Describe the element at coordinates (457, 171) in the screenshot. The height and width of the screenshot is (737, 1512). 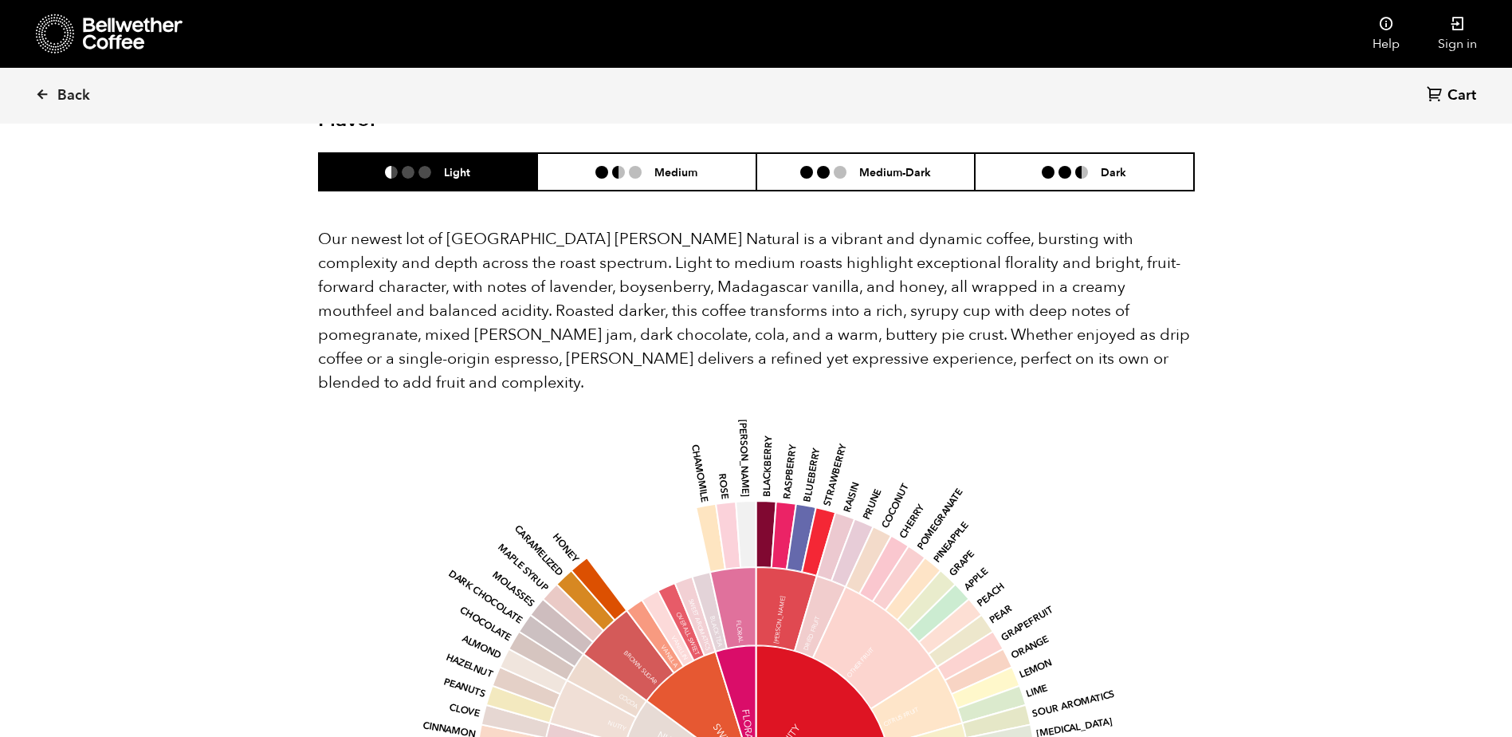
I see `h6: Light` at that location.